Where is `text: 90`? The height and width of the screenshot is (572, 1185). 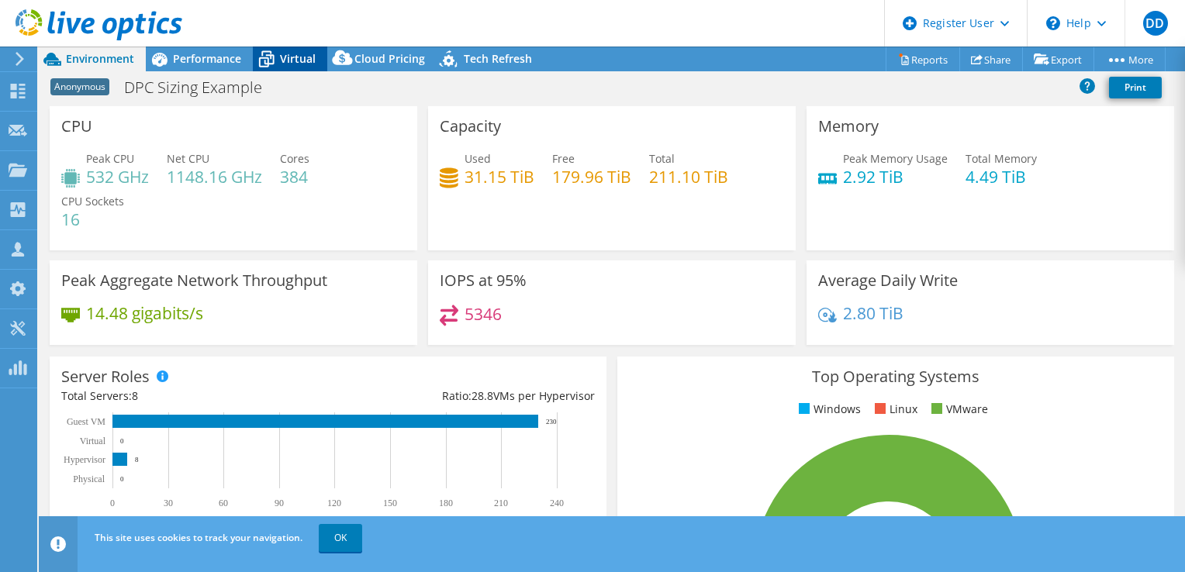
text: 90 is located at coordinates (279, 503).